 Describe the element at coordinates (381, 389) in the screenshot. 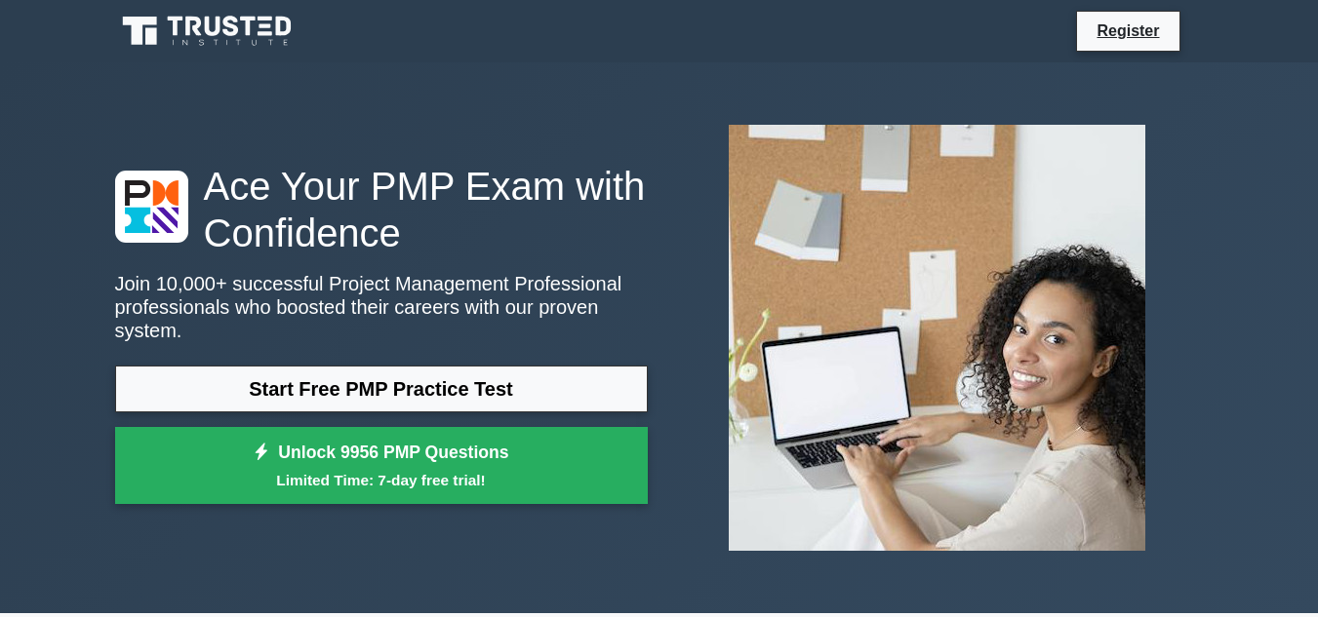

I see `a: Start Free PMP Practice Test` at that location.